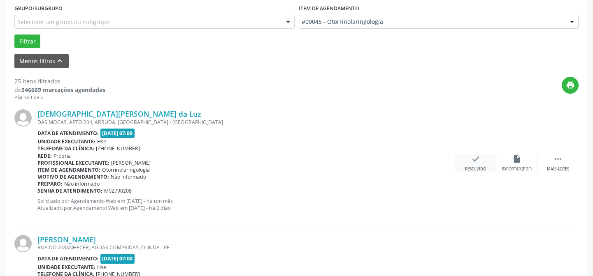 Image resolution: width=593 pixels, height=276 pixels. Describe the element at coordinates (27, 42) in the screenshot. I see `button: Filtrar` at that location.